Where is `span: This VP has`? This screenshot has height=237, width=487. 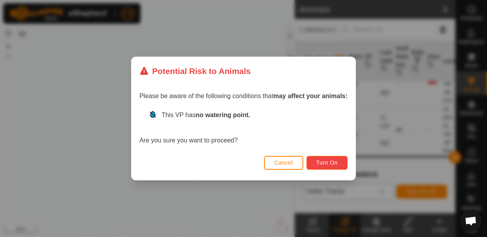
span: This VP has is located at coordinates (206, 115).